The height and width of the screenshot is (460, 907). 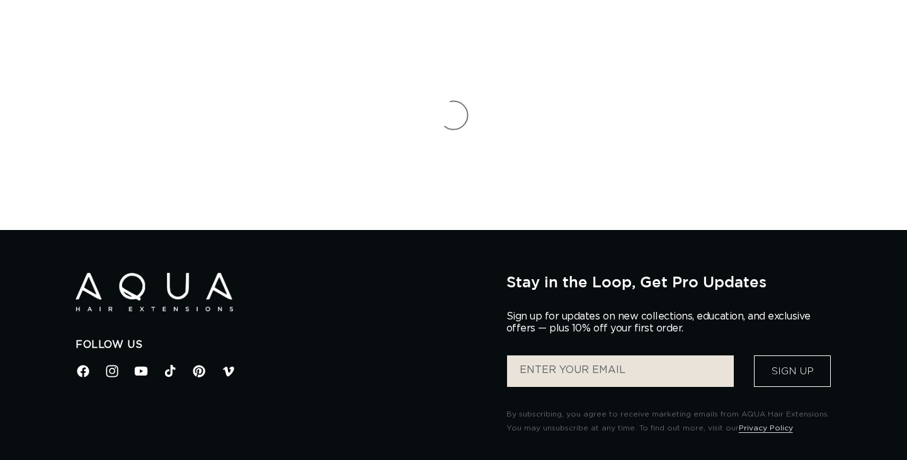 I want to click on input: ENTER YOUR EMAIL, so click(x=620, y=371).